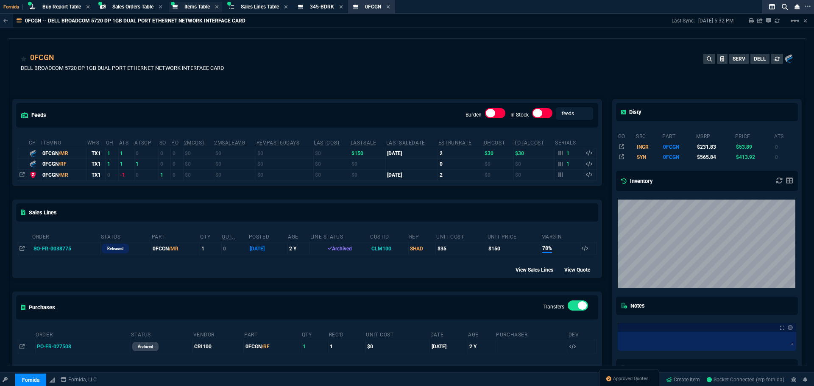  Describe the element at coordinates (363, 143) in the screenshot. I see `abbr: The last SO Inv price. No time limit. (ignore zeros)` at that location.